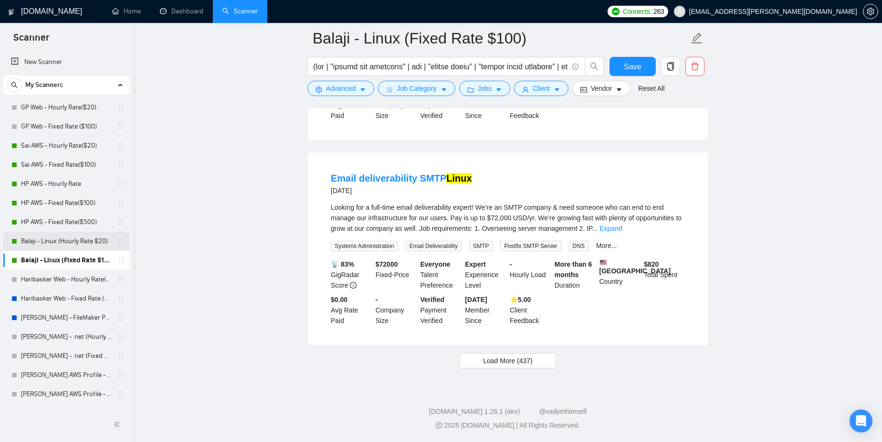 Image resolution: width=882 pixels, height=442 pixels. Describe the element at coordinates (66, 127) in the screenshot. I see `a: GP Web - Fixed Rate ($100)` at that location.